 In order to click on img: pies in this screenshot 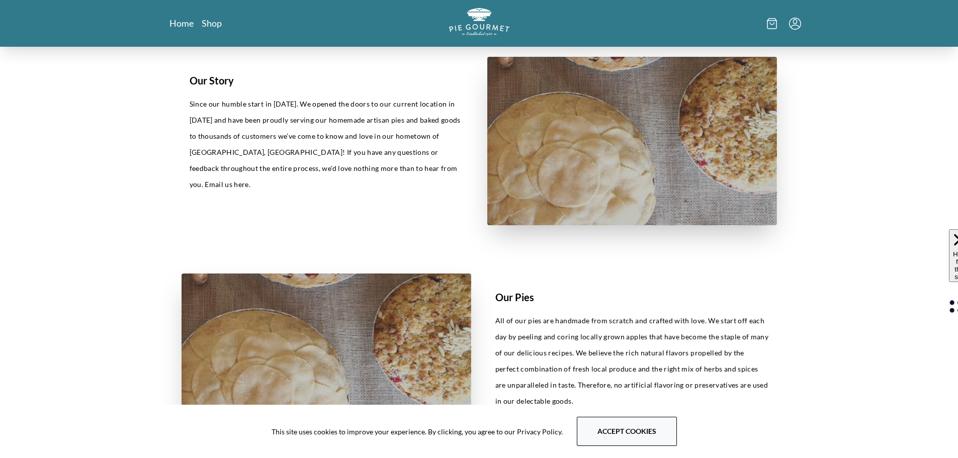, I will do `click(327, 358)`.